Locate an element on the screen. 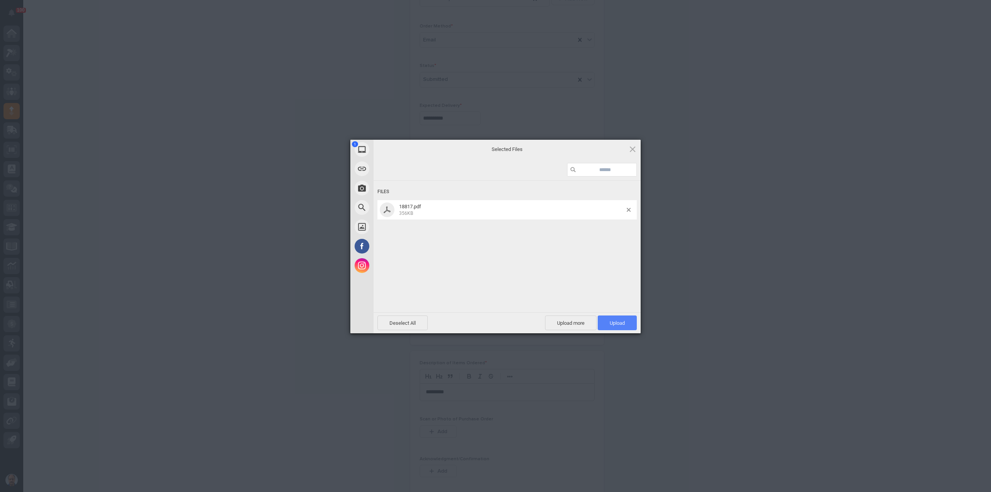 Image resolution: width=991 pixels, height=492 pixels. span: Deselect All is located at coordinates (403, 323).